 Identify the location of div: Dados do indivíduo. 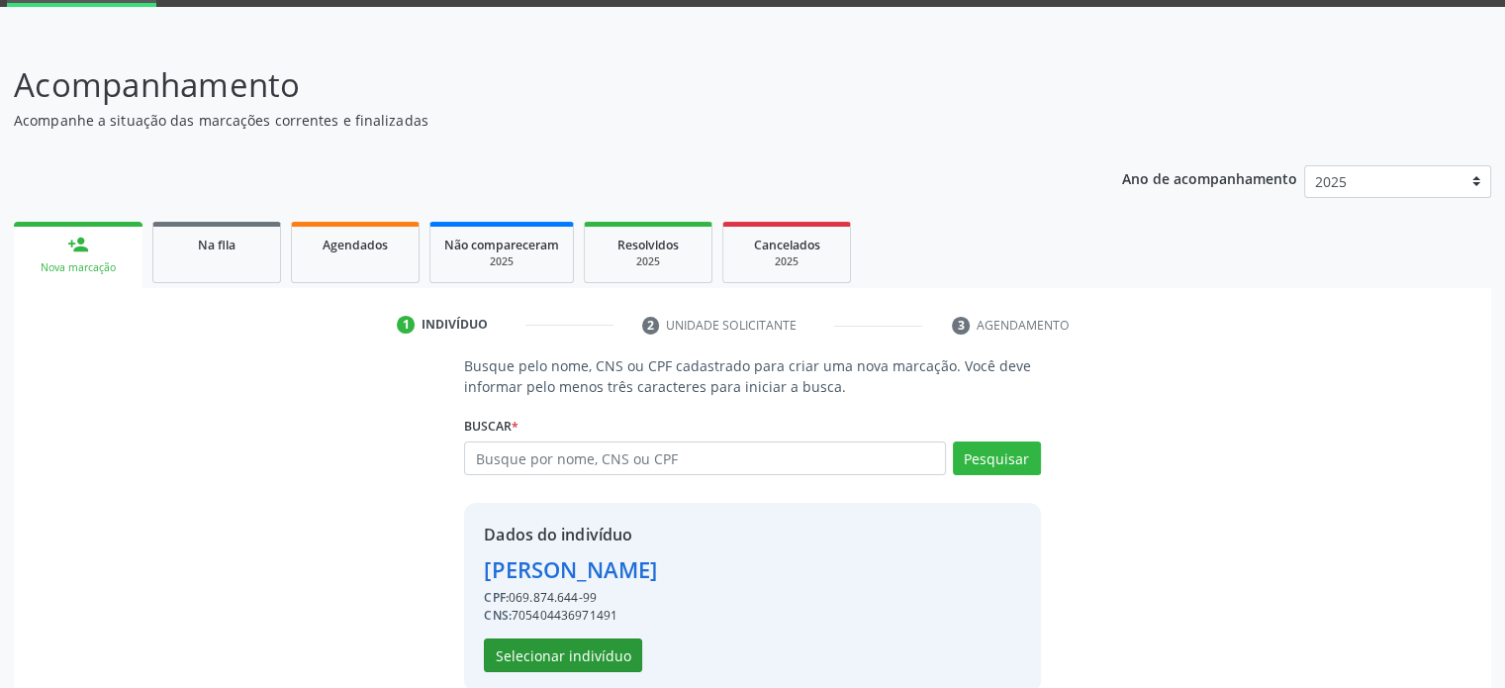
(570, 534).